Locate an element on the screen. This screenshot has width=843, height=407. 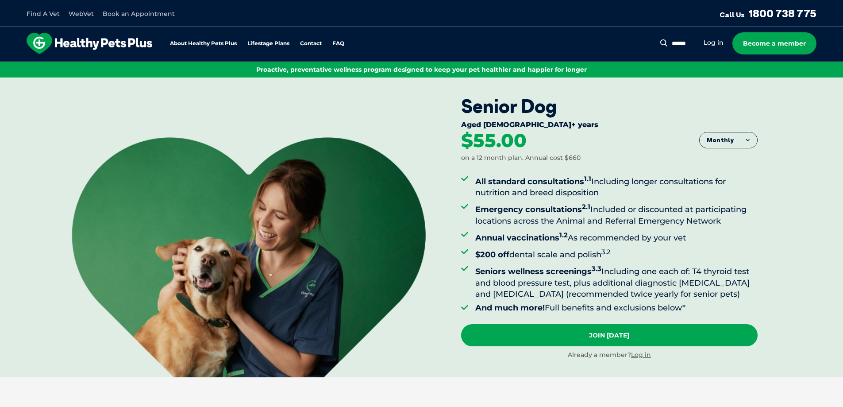
a: About Healthy Pets Plus is located at coordinates (203, 43).